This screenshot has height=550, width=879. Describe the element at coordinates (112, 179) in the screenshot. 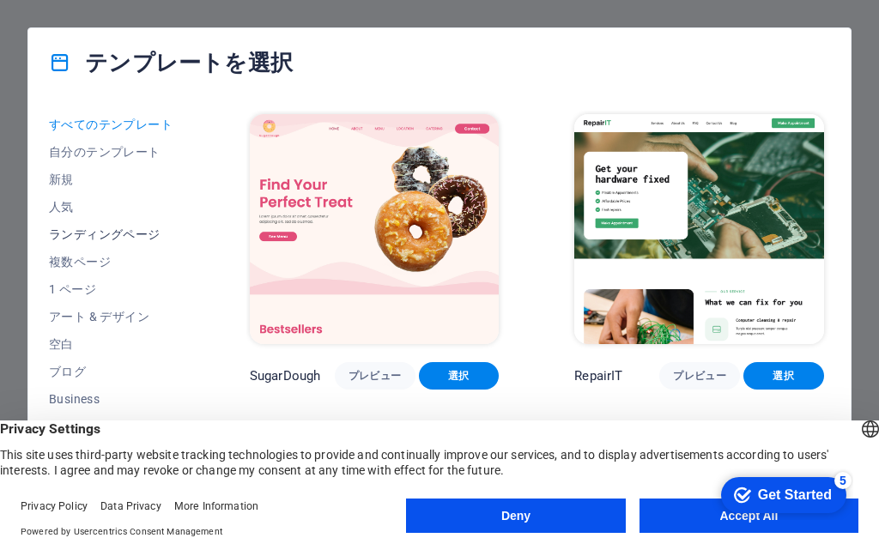

I see `button: 新規` at that location.